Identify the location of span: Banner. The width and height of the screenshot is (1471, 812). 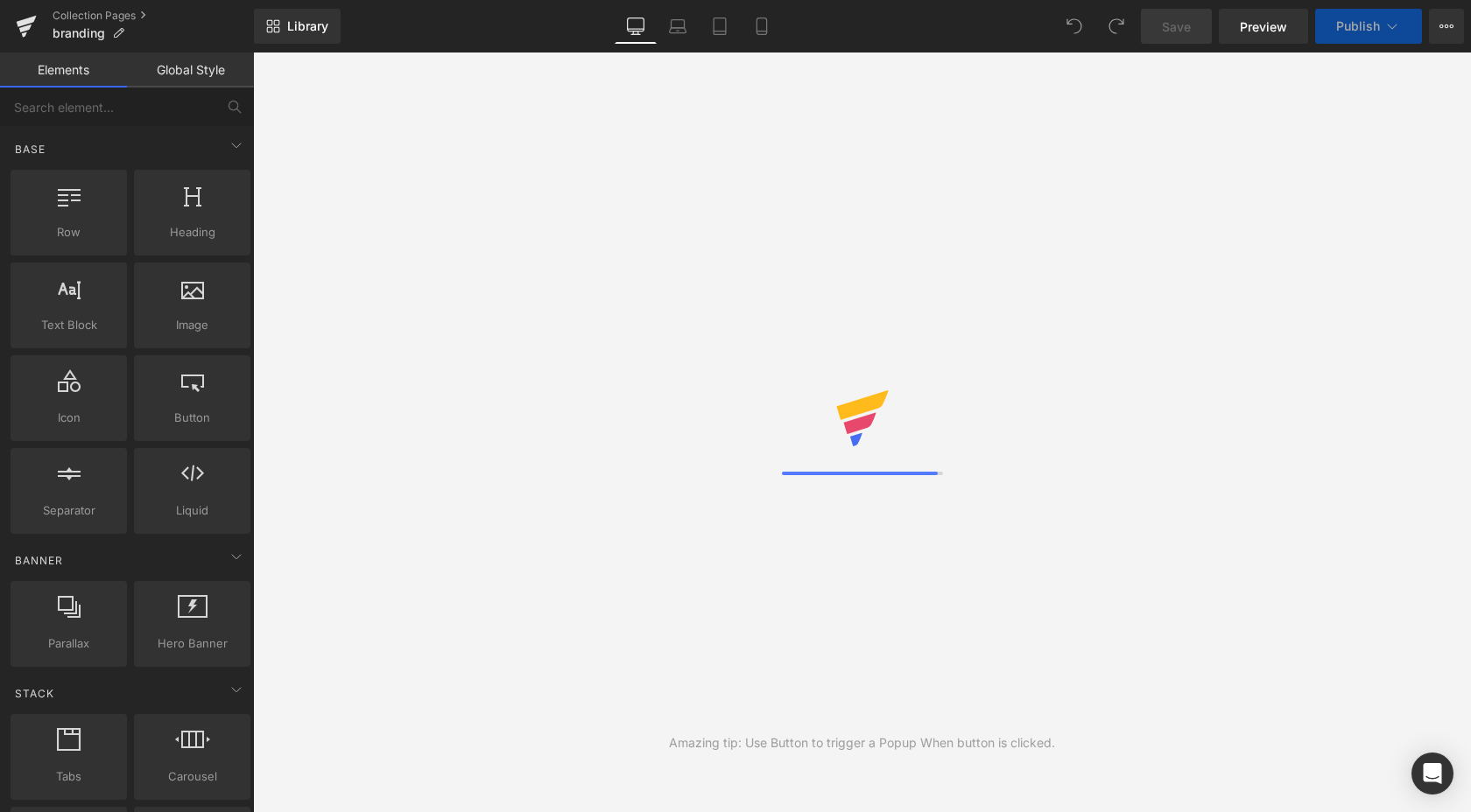
(39, 560).